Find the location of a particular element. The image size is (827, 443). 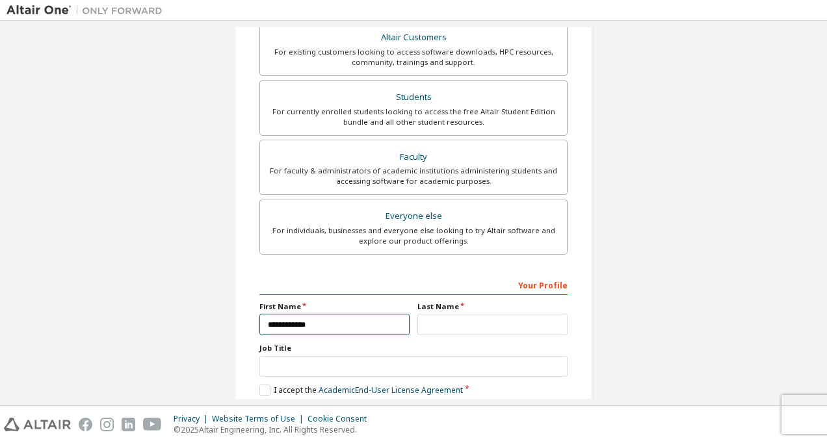

div: Your Profile is located at coordinates (413, 285).